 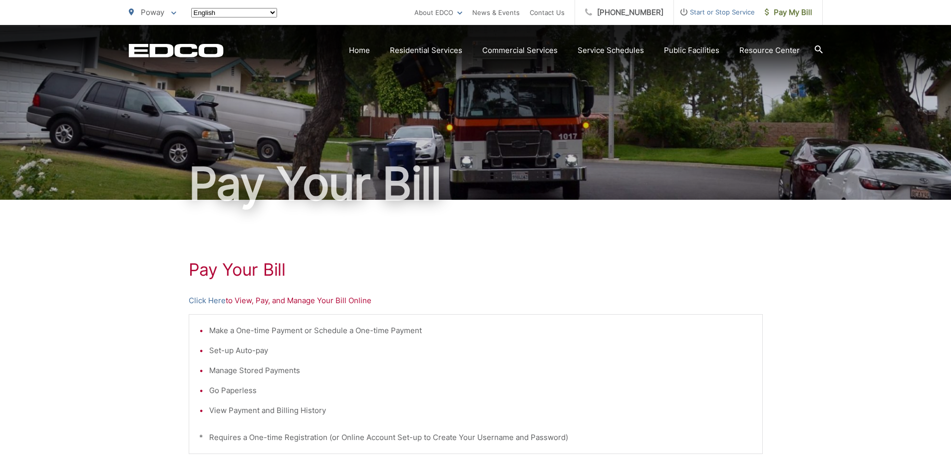 I want to click on li: Go Paperless, so click(x=481, y=390).